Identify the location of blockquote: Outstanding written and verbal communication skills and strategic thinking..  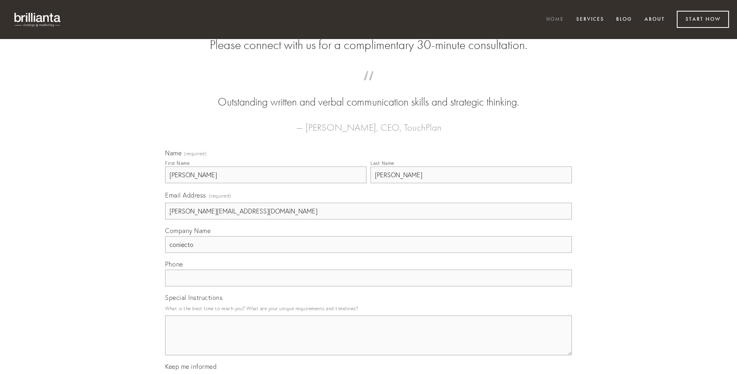
(368, 95).